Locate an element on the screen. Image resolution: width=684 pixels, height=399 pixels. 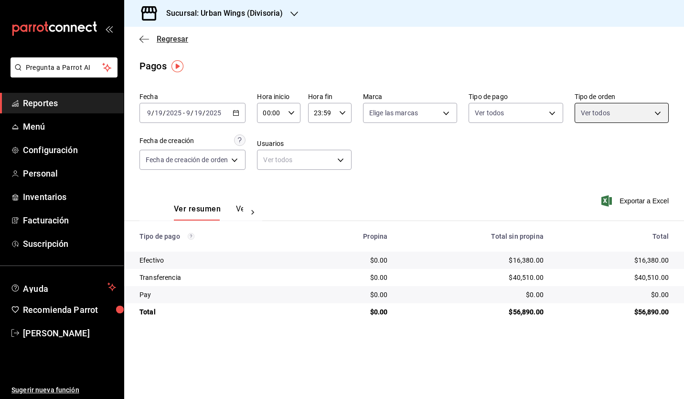
button: Exportar a Excel is located at coordinates (636, 201).